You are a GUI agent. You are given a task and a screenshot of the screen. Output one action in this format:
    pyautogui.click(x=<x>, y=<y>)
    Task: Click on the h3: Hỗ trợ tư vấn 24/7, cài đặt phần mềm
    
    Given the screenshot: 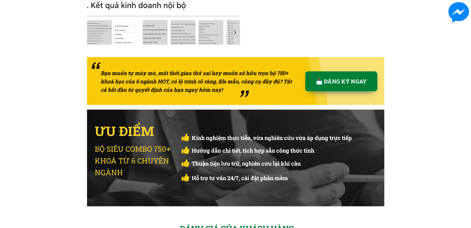 What is the action you would take?
    pyautogui.click(x=280, y=178)
    